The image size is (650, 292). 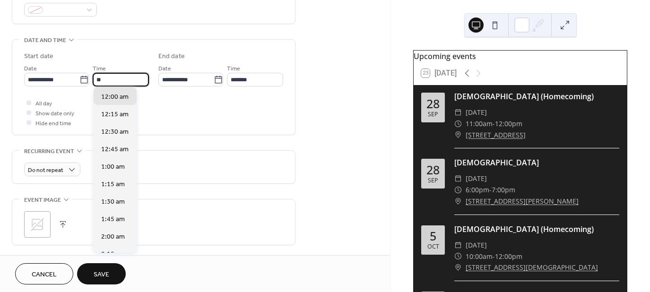 I want to click on div: Upcoming events, so click(x=520, y=56).